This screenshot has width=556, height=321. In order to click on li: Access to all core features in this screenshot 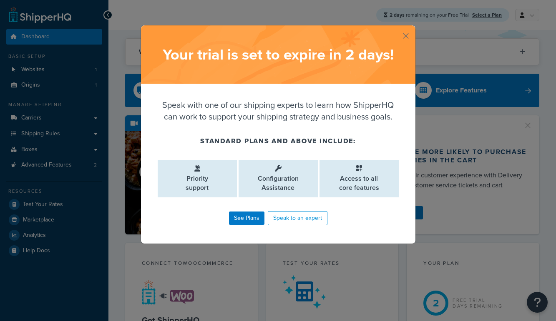, I will do `click(359, 179)`.